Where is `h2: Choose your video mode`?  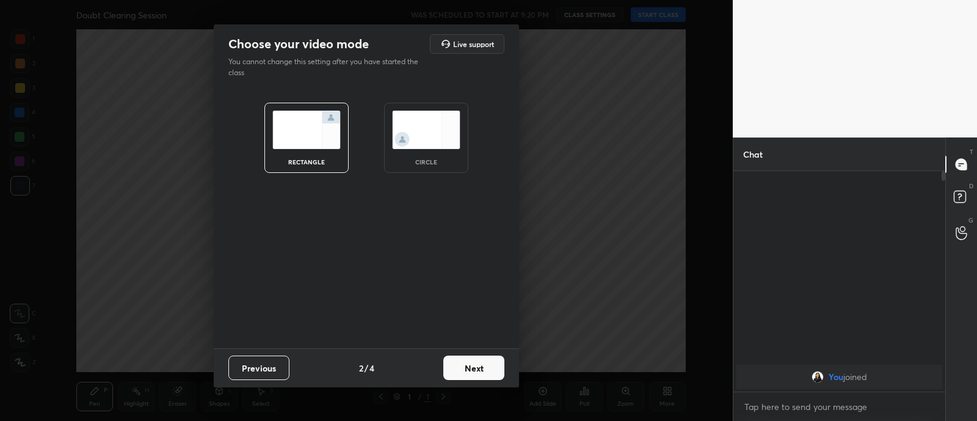 h2: Choose your video mode is located at coordinates (299, 44).